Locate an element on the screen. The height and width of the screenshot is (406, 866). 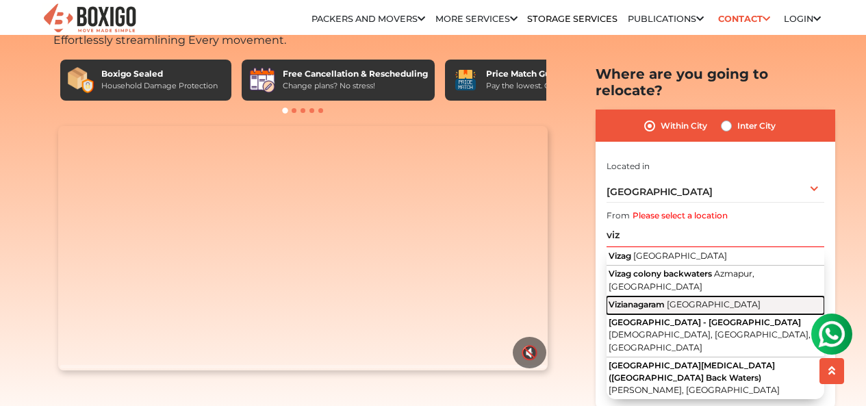
a: Packers and Movers is located at coordinates (368, 18).